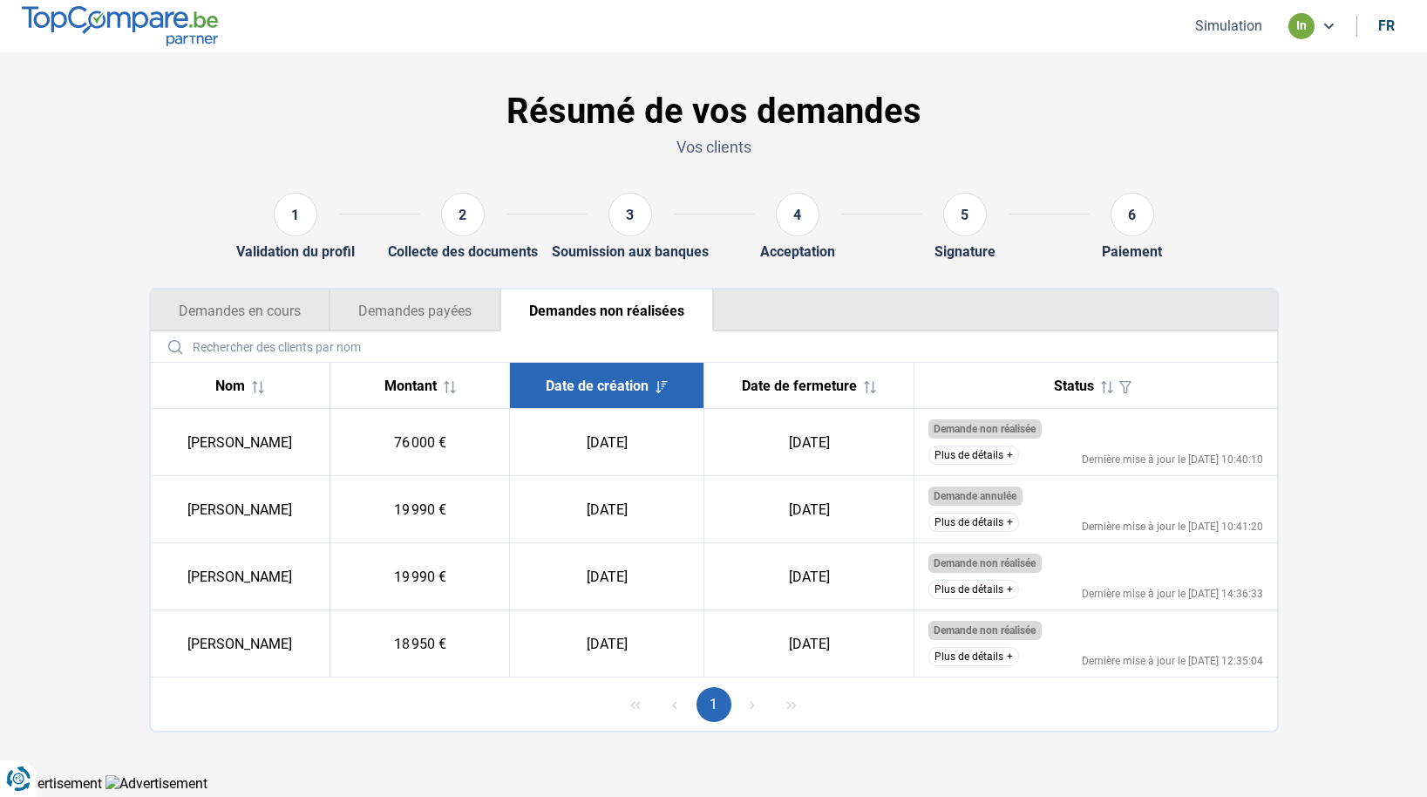 The width and height of the screenshot is (1427, 797). Describe the element at coordinates (1131, 251) in the screenshot. I see `div: Paiement` at that location.